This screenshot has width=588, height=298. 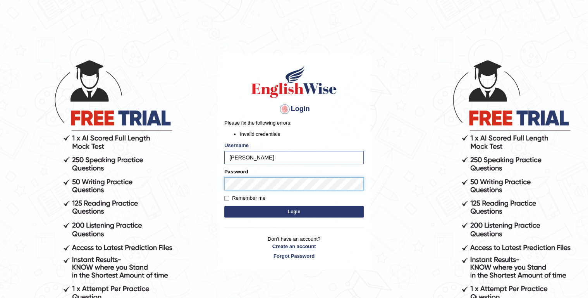 What do you see at coordinates (236, 172) in the screenshot?
I see `label: Password` at bounding box center [236, 172].